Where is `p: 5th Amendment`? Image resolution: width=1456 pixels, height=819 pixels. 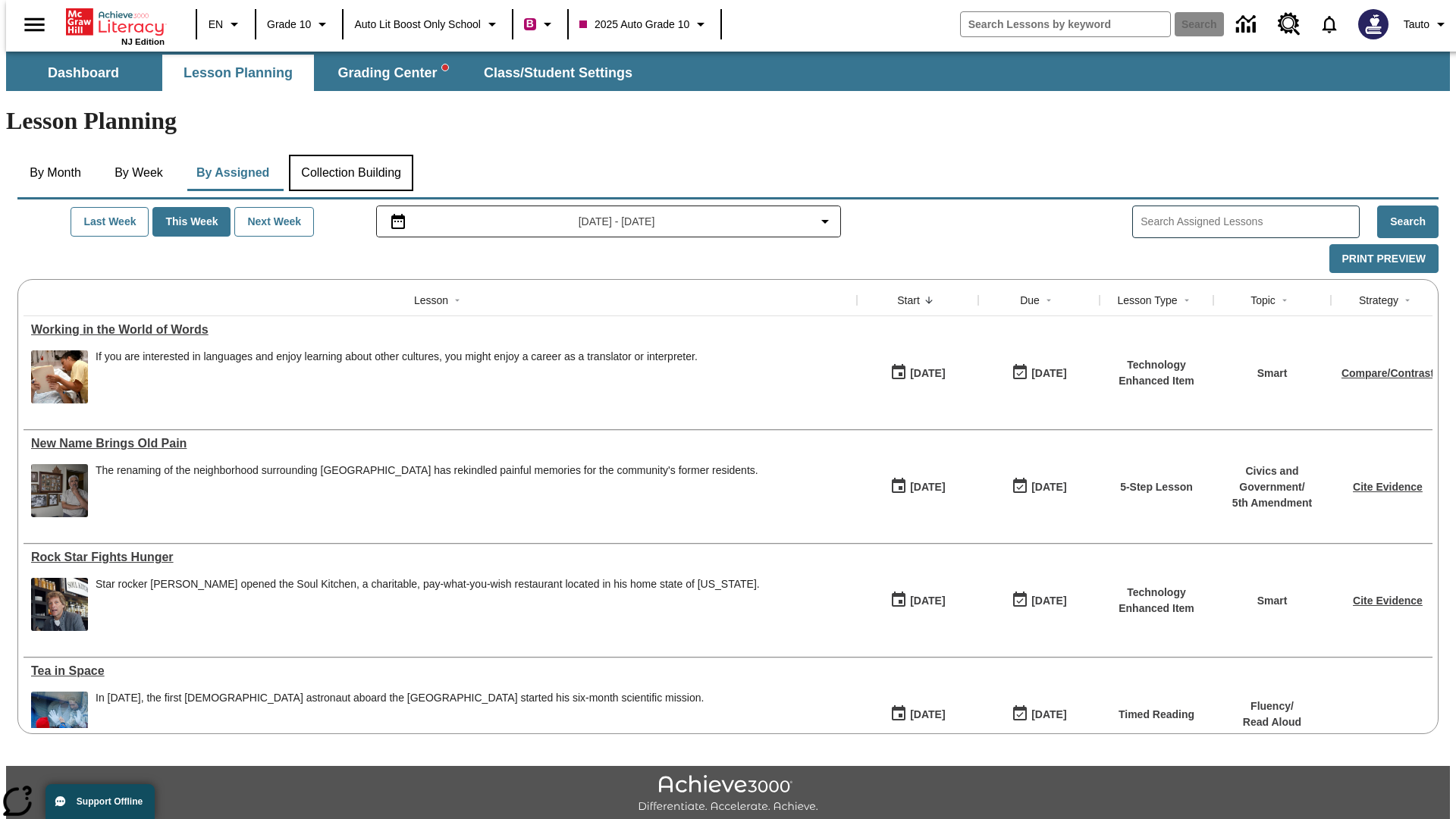 p: 5th Amendment is located at coordinates (1271, 502).